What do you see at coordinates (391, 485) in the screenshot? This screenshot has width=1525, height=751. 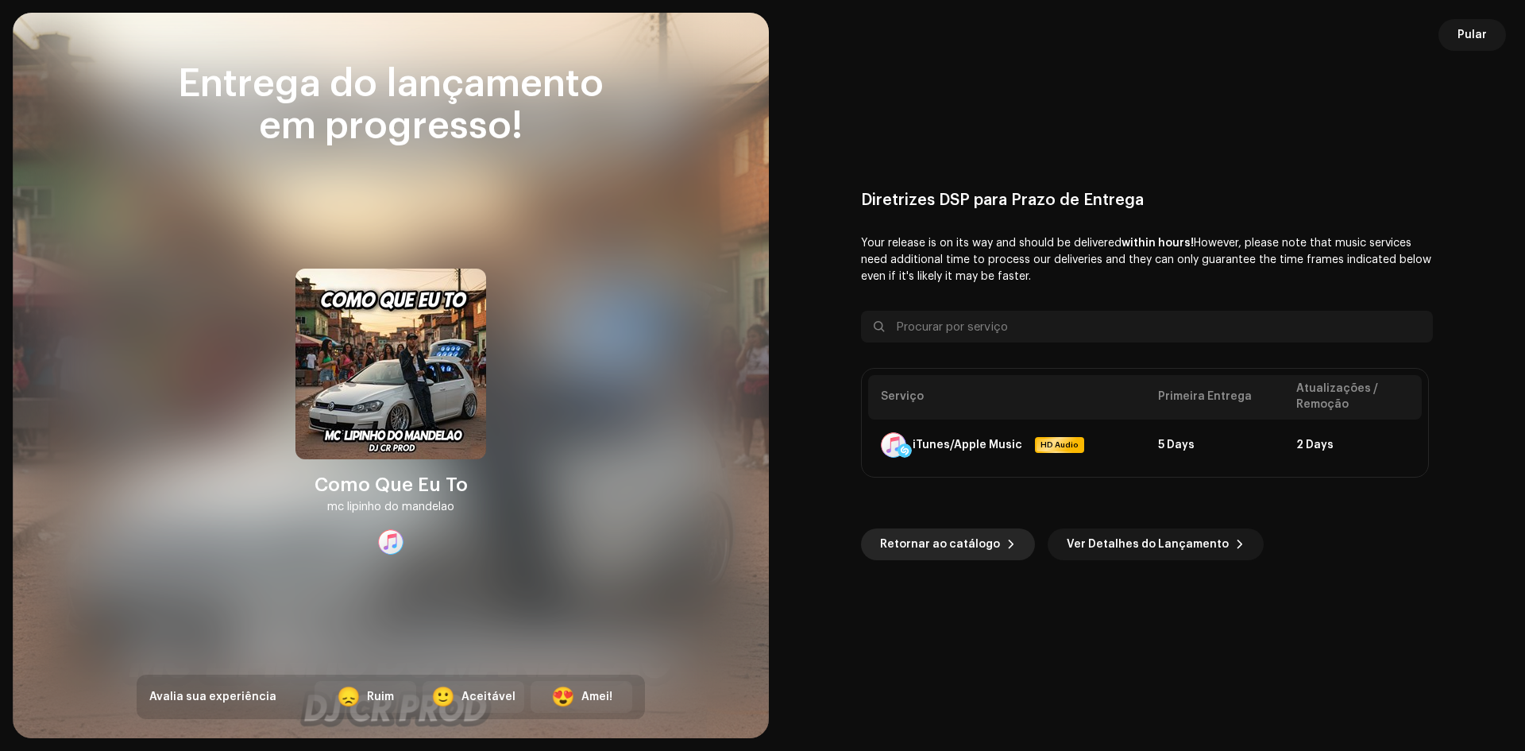 I see `div: Como Que Eu To` at bounding box center [391, 485].